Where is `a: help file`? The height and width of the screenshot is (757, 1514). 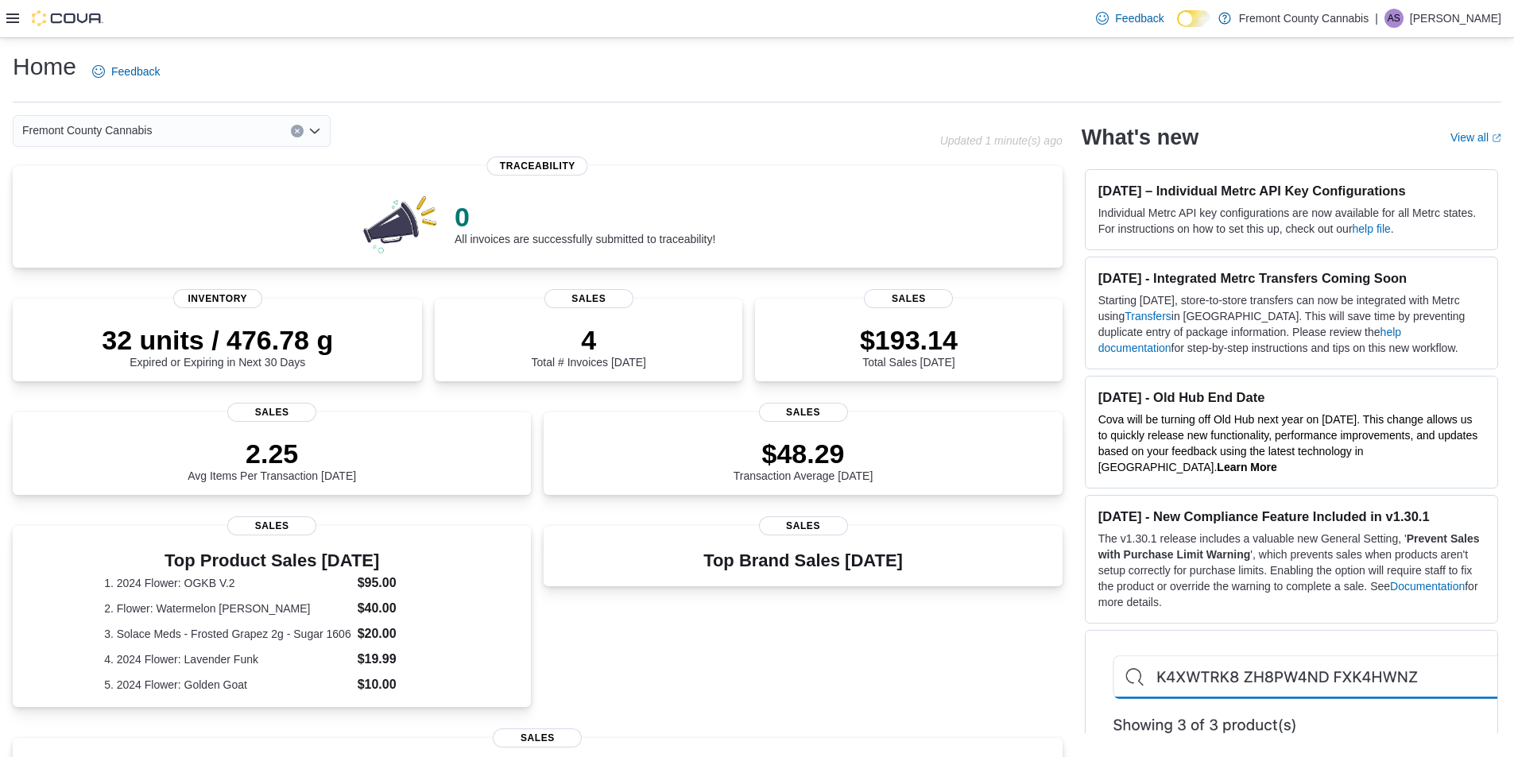
a: help file is located at coordinates (1371, 229).